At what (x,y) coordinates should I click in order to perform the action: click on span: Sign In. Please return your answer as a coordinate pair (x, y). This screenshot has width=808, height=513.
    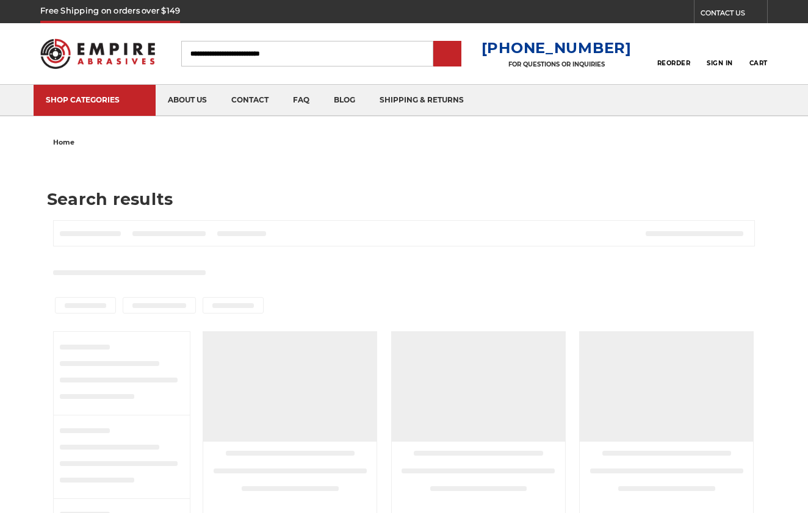
    Looking at the image, I should click on (719, 63).